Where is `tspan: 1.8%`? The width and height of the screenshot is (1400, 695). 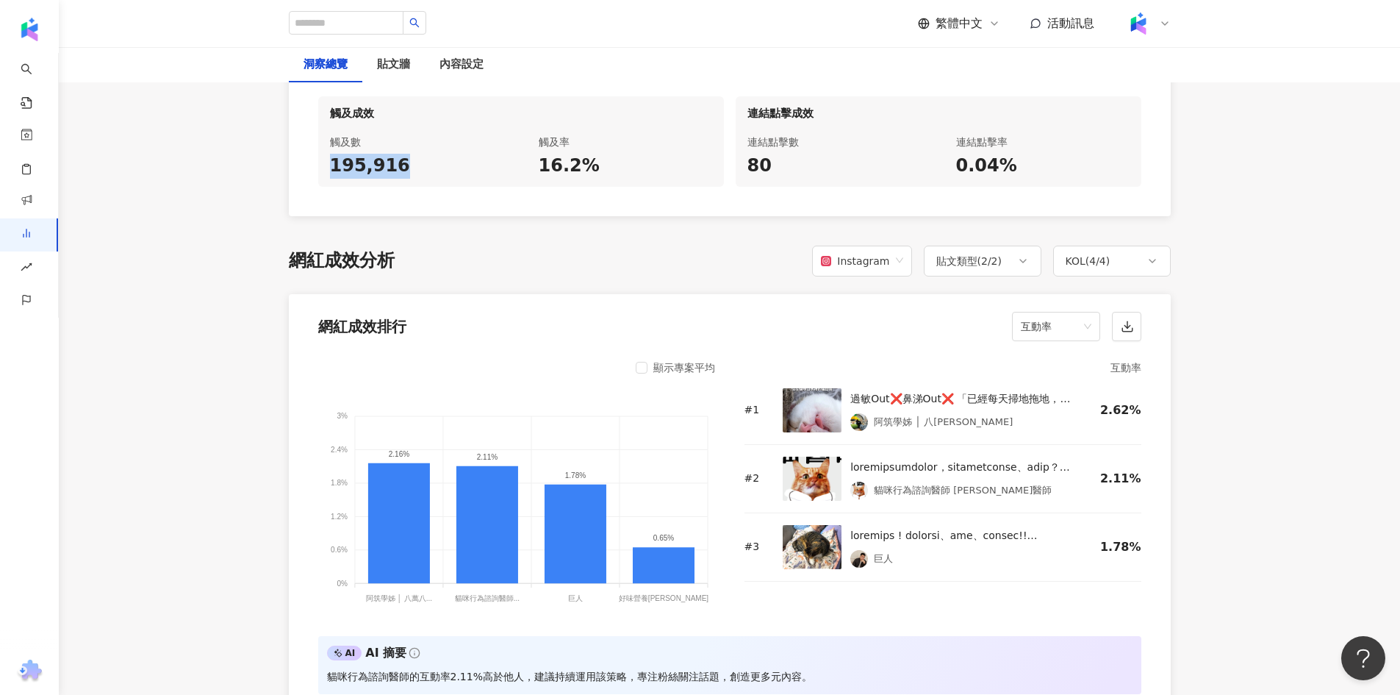
tspan: 1.8% is located at coordinates (339, 482).